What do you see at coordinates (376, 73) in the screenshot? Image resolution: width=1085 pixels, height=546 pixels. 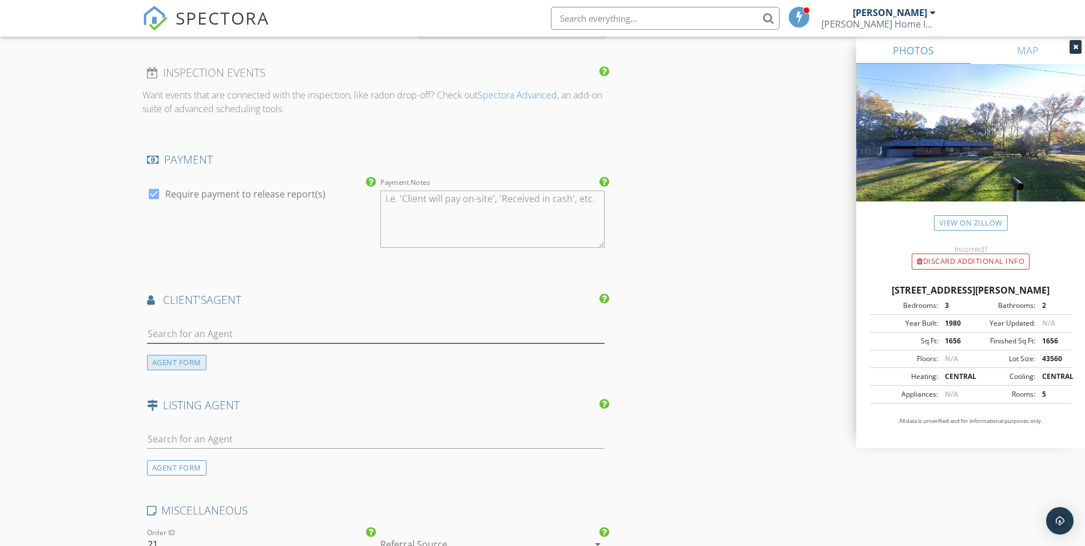 I see `h4: INSPECTION EVENTS` at bounding box center [376, 73].